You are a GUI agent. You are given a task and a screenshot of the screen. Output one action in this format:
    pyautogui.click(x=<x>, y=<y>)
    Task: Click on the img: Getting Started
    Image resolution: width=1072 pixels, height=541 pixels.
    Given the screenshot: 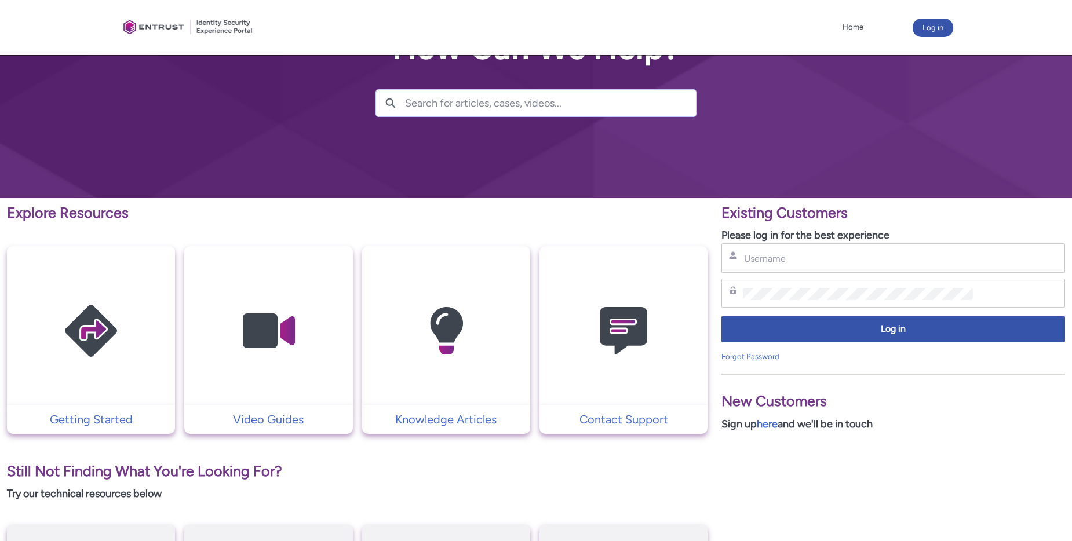 What is the action you would take?
    pyautogui.click(x=91, y=331)
    